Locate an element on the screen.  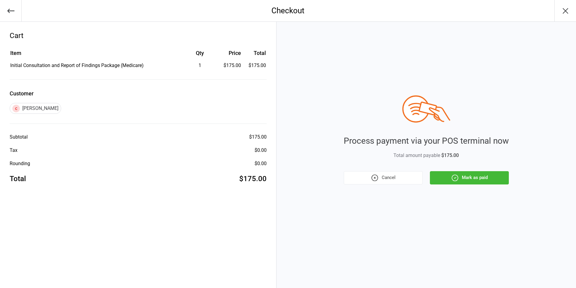
div: Rounding is located at coordinates (20, 163).